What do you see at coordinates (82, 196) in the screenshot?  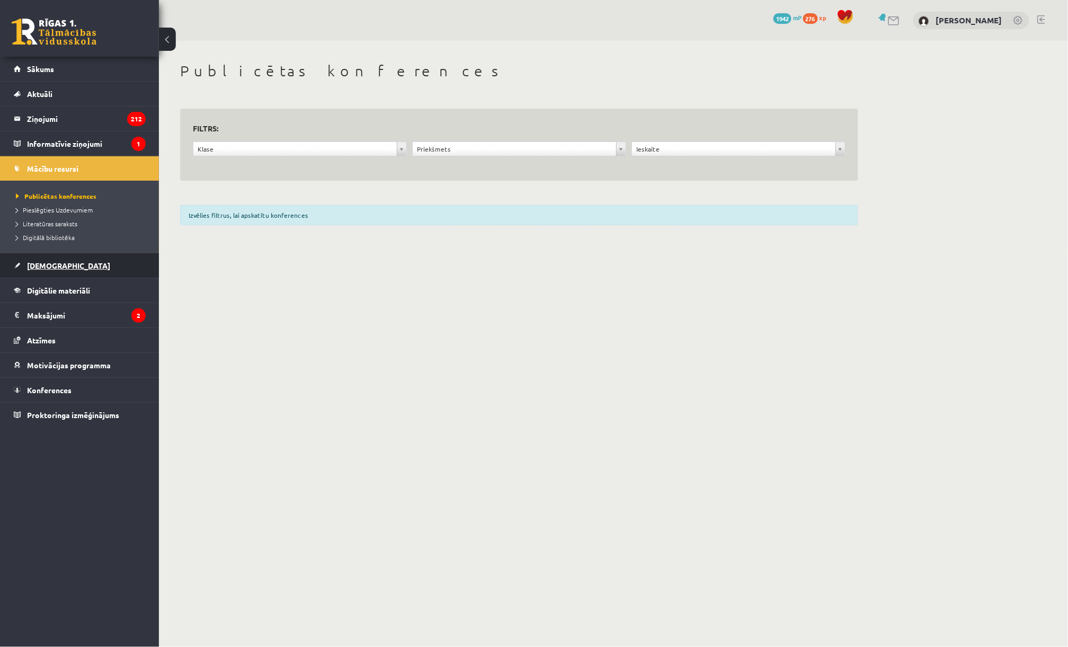 I see `a: Publicētas konferences` at bounding box center [82, 196].